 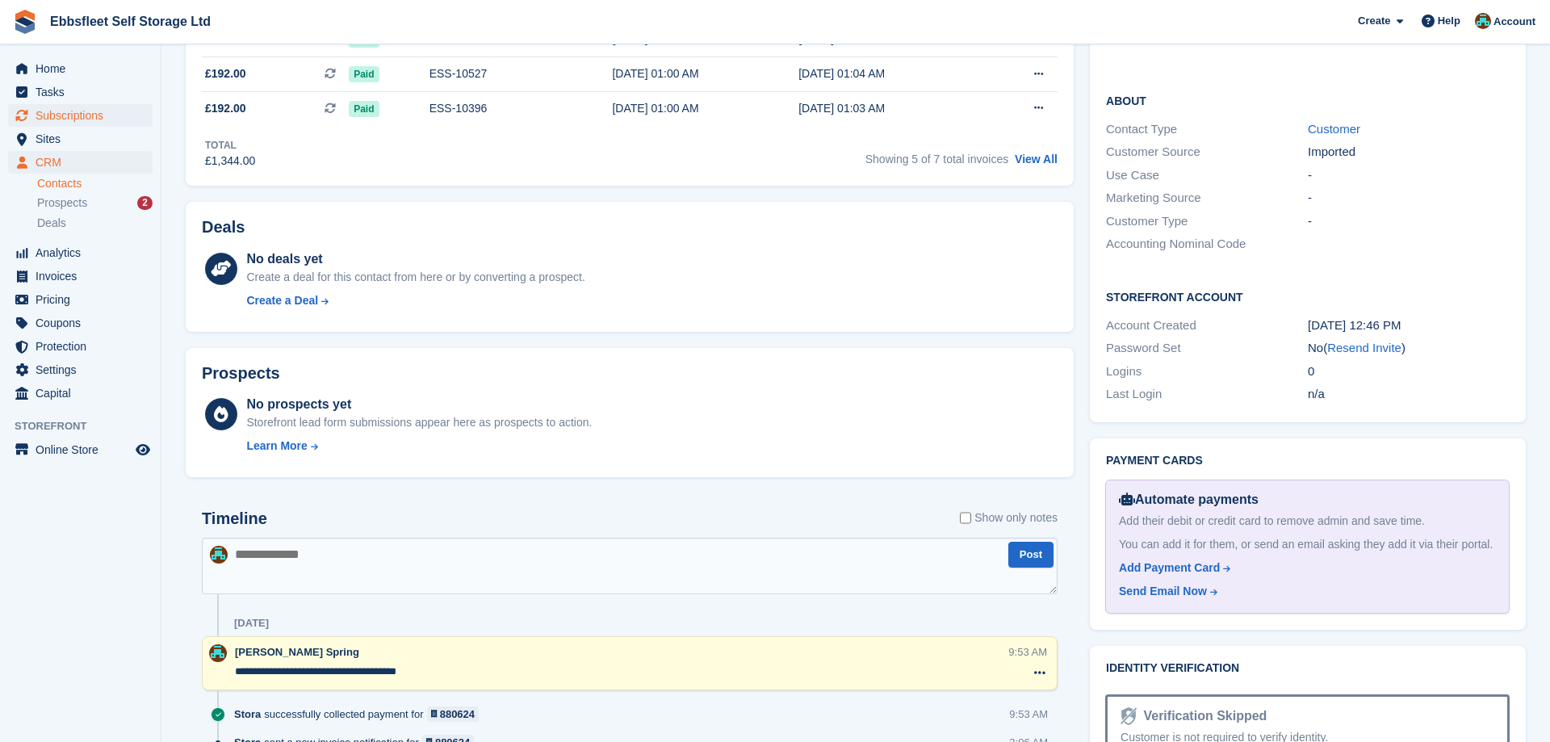 What do you see at coordinates (276, 446) in the screenshot?
I see `div: Learn More` at bounding box center [276, 446].